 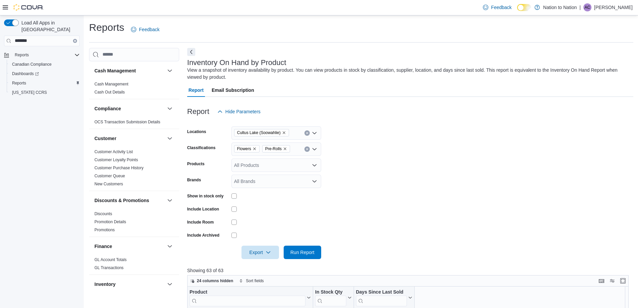 I want to click on div: Days Since Last Sold, so click(x=381, y=292).